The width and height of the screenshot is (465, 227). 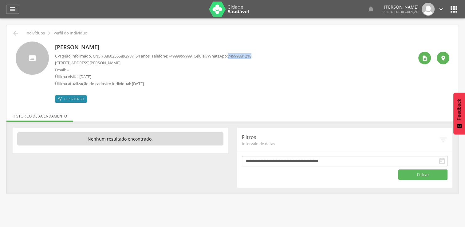 I want to click on p: Filtros, so click(x=340, y=137).